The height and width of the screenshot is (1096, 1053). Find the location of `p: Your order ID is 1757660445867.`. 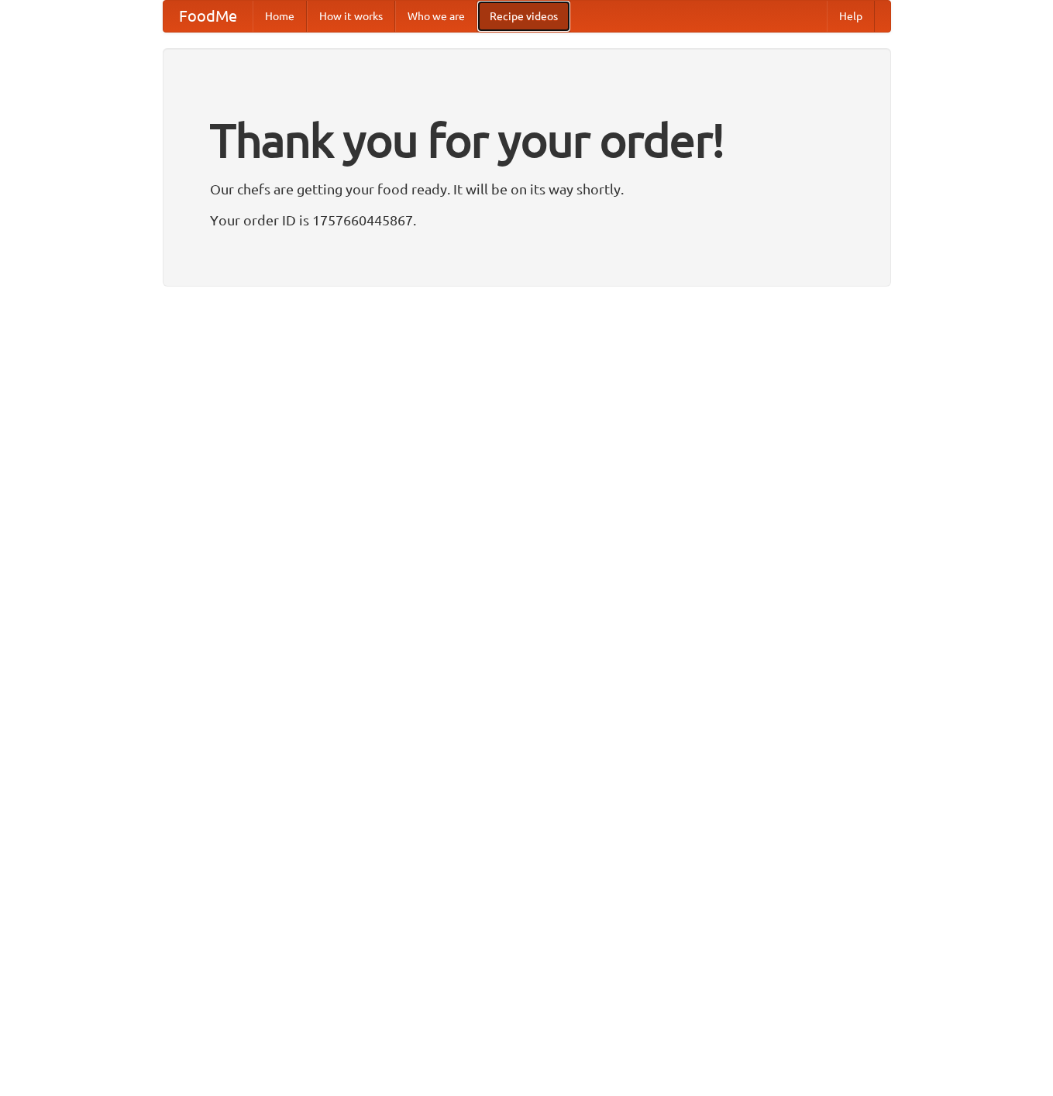

p: Your order ID is 1757660445867. is located at coordinates (527, 220).